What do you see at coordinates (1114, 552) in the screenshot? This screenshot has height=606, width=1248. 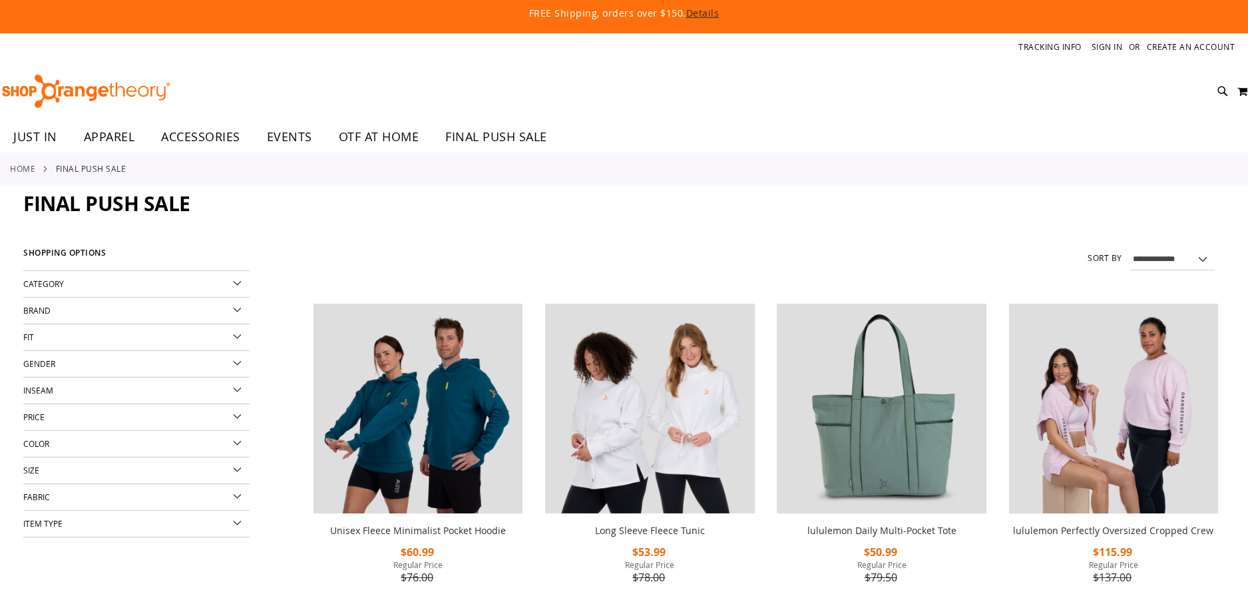 I see `span: $115.99` at bounding box center [1114, 552].